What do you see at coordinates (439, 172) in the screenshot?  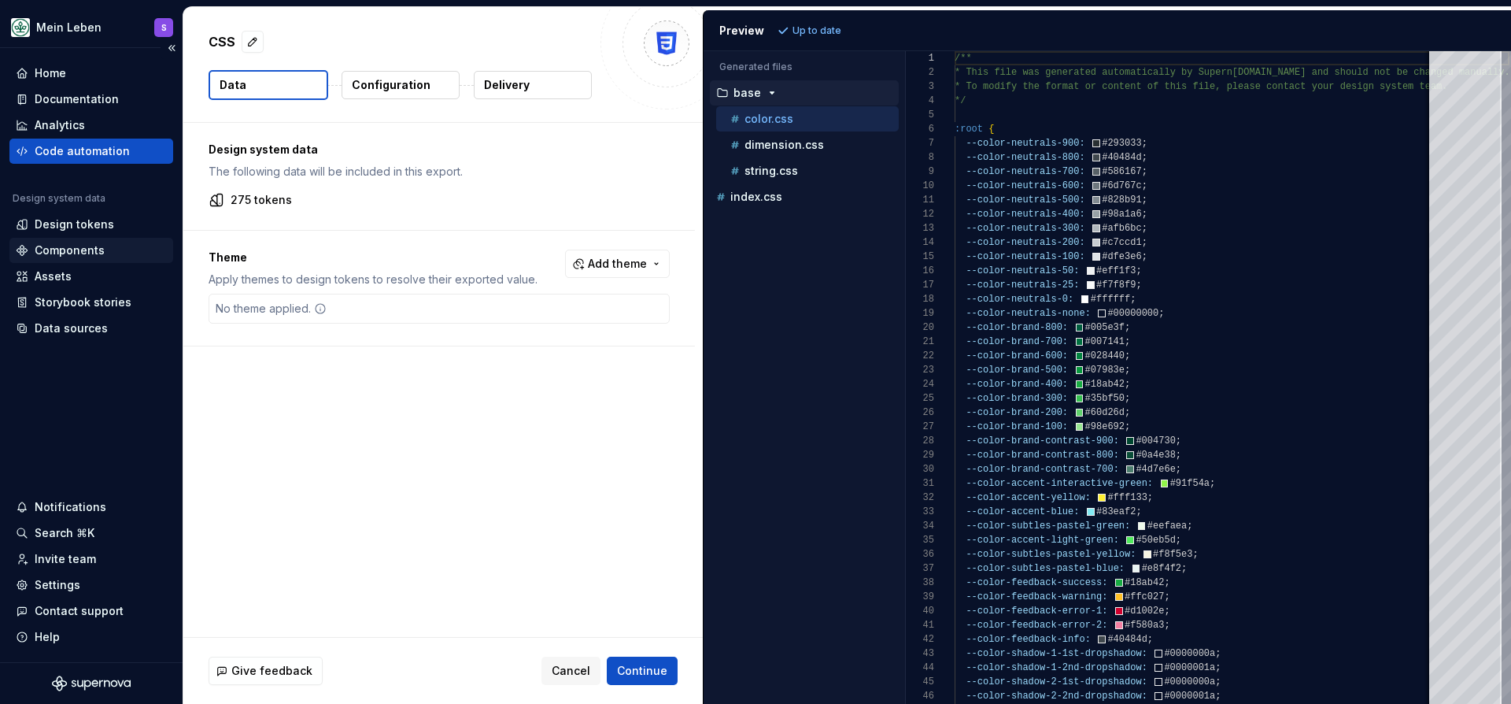 I see `p: The following data will be included in this export.` at bounding box center [439, 172].